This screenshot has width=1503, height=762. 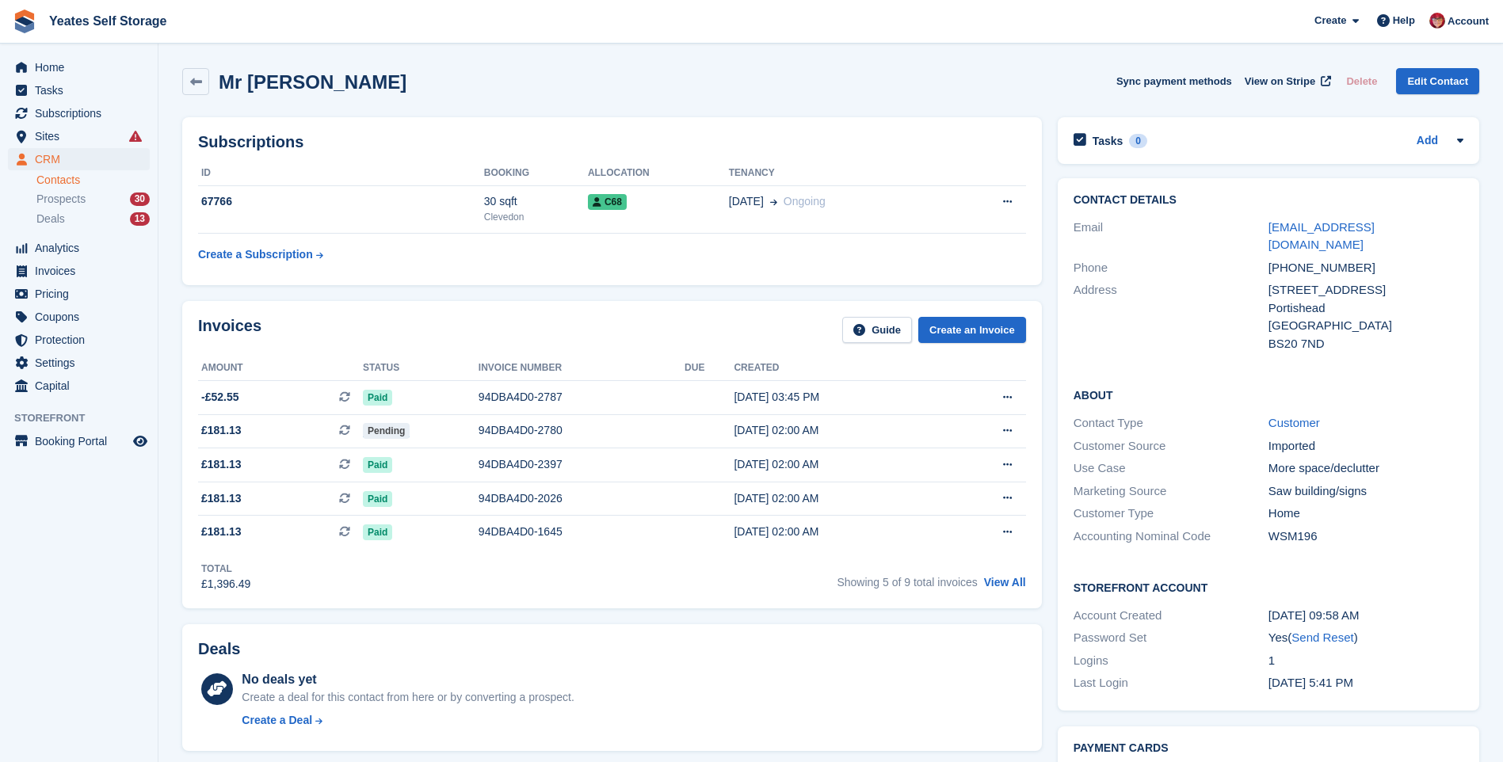 I want to click on h2: Payment cards, so click(x=1268, y=749).